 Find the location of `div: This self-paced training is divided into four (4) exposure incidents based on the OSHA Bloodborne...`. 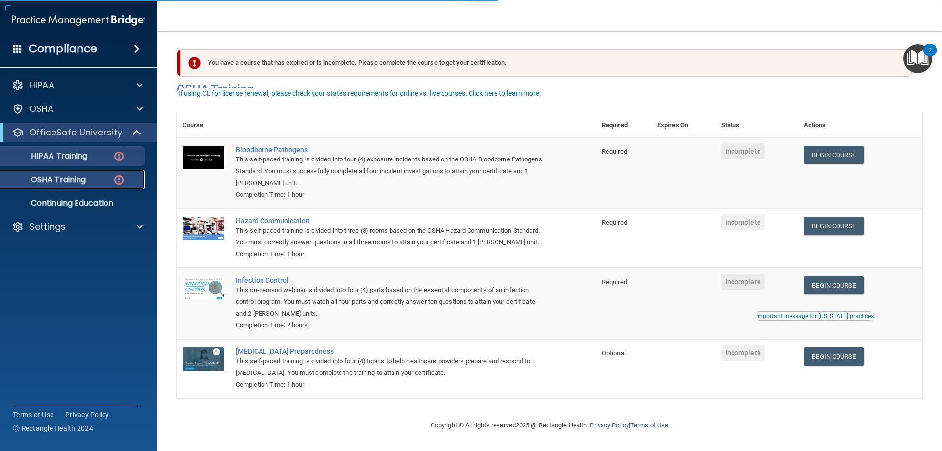

div: This self-paced training is divided into four (4) exposure incidents based on the OSHA Bloodborne... is located at coordinates (392, 171).